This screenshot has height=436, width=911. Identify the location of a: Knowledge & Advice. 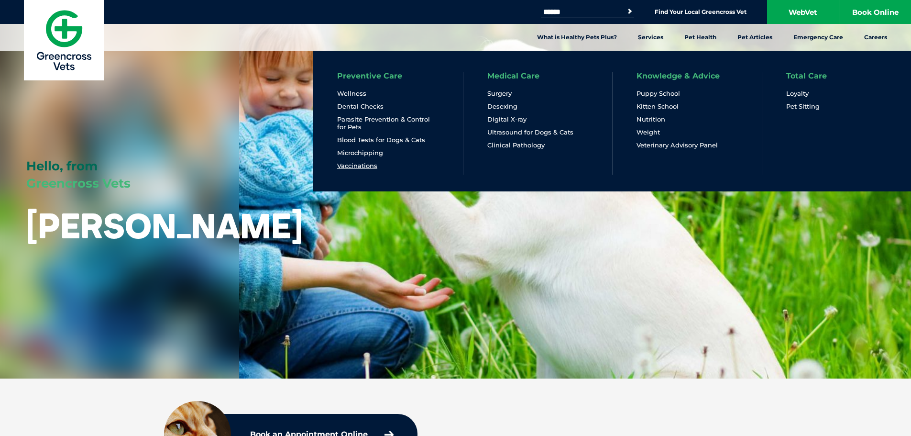
(678, 76).